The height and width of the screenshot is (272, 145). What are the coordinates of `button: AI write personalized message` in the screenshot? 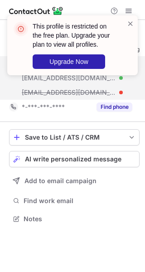 It's located at (74, 159).